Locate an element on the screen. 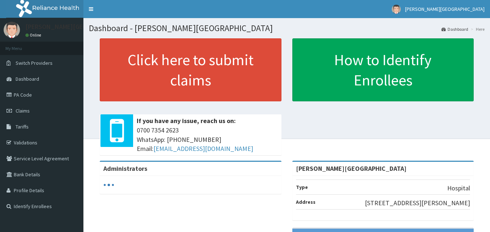 The image size is (490, 232). span: Claims is located at coordinates (22, 111).